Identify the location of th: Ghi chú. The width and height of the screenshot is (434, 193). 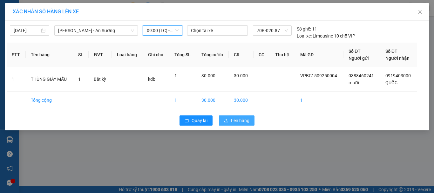
(156, 55).